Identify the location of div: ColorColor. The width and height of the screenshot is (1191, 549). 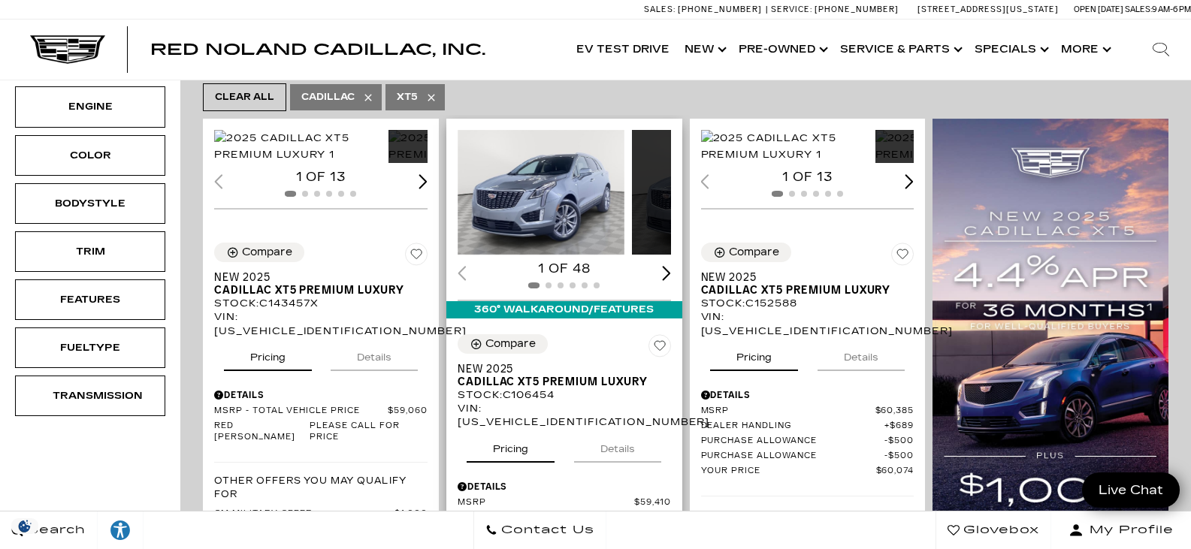
(90, 156).